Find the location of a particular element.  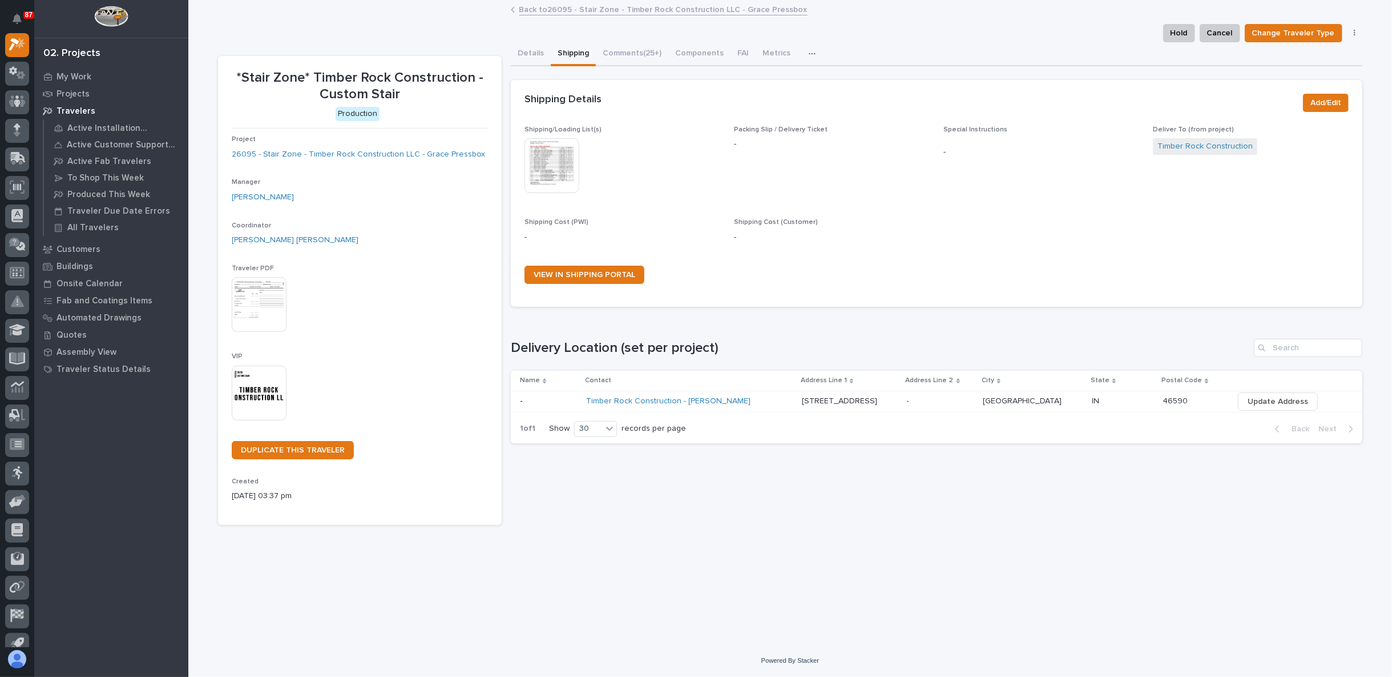

p: Travelers is located at coordinates (76, 111).